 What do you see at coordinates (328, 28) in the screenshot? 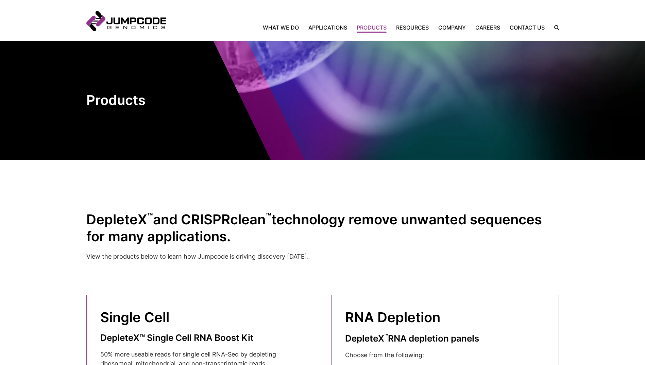
I see `a: Applications` at bounding box center [328, 28].